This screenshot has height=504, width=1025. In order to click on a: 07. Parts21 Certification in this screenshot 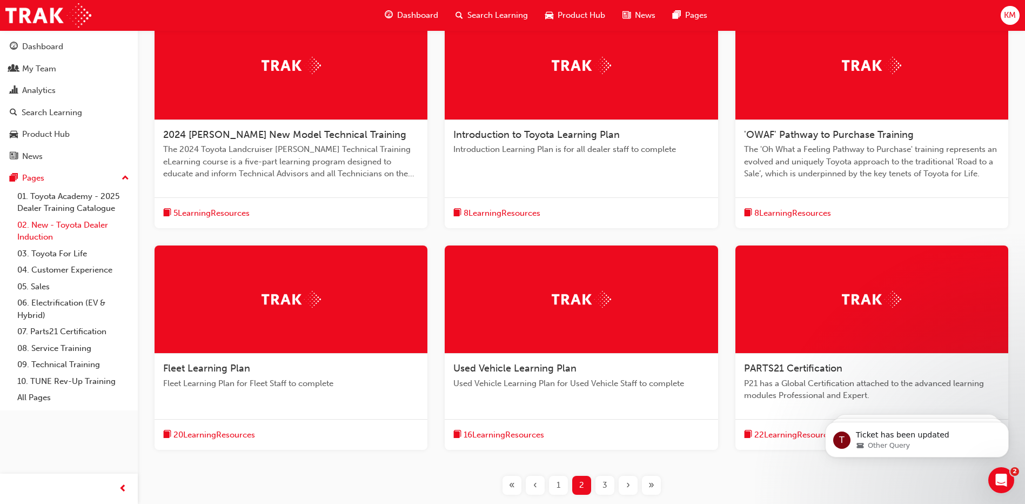, I will do `click(73, 331)`.